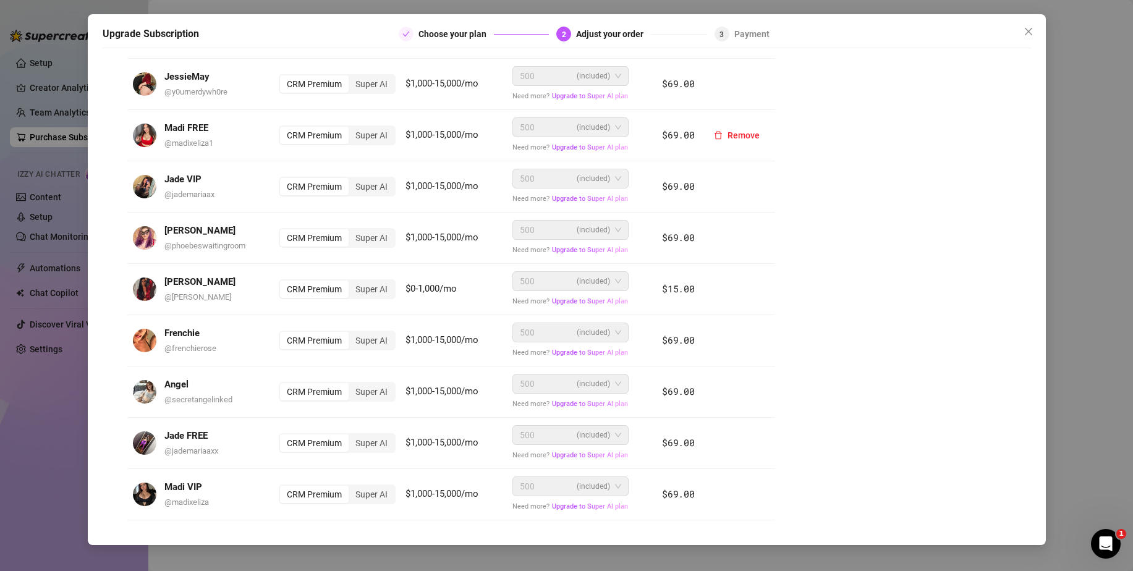 The image size is (1133, 571). I want to click on div: Payment, so click(751, 34).